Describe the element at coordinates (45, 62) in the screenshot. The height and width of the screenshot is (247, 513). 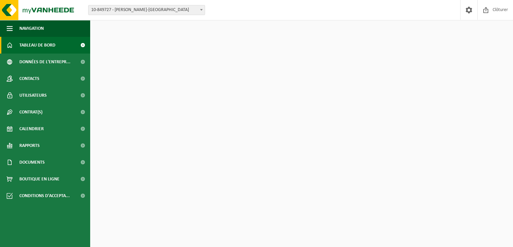
I see `span: Données de l'entrepr...` at that location.